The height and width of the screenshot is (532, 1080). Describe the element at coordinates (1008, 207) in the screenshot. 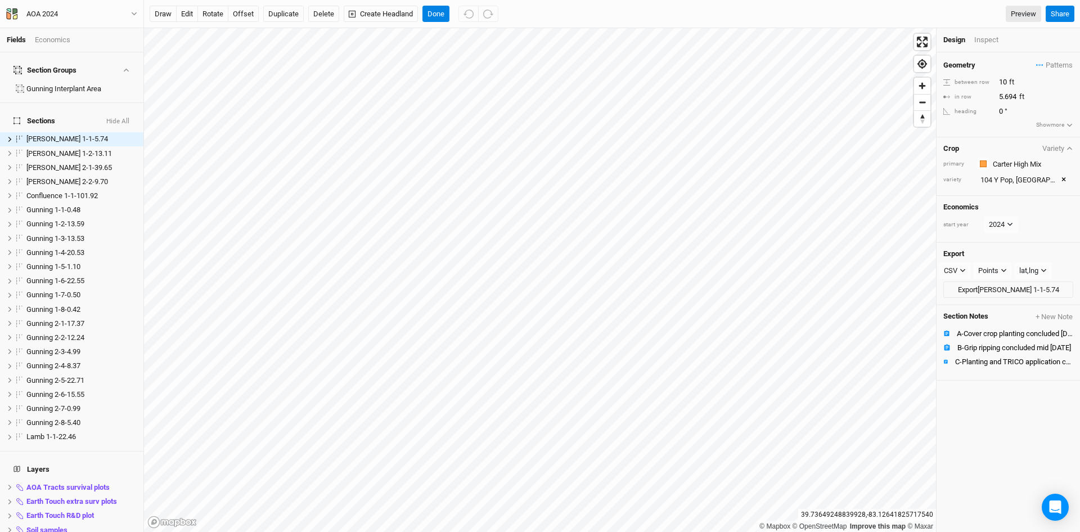

I see `h4: Economics` at that location.